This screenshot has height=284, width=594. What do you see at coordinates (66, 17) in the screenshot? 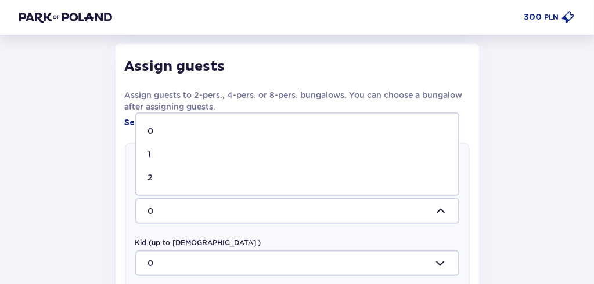
I see `img: Park of Poland logo` at bounding box center [66, 17].